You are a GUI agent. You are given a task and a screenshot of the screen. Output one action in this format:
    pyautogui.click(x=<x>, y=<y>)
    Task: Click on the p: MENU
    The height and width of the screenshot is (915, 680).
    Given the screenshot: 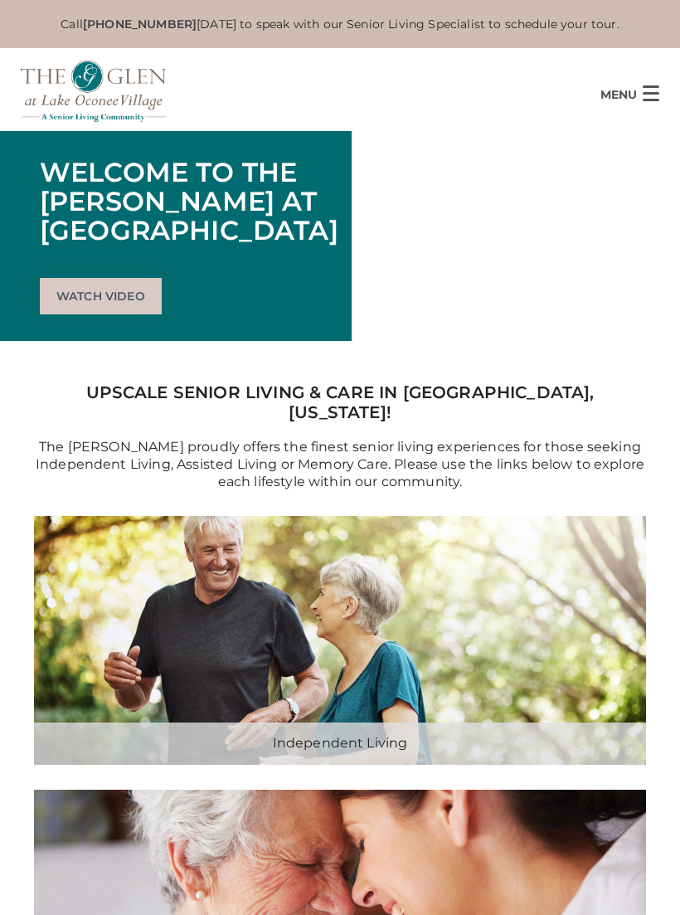 What is the action you would take?
    pyautogui.click(x=619, y=94)
    